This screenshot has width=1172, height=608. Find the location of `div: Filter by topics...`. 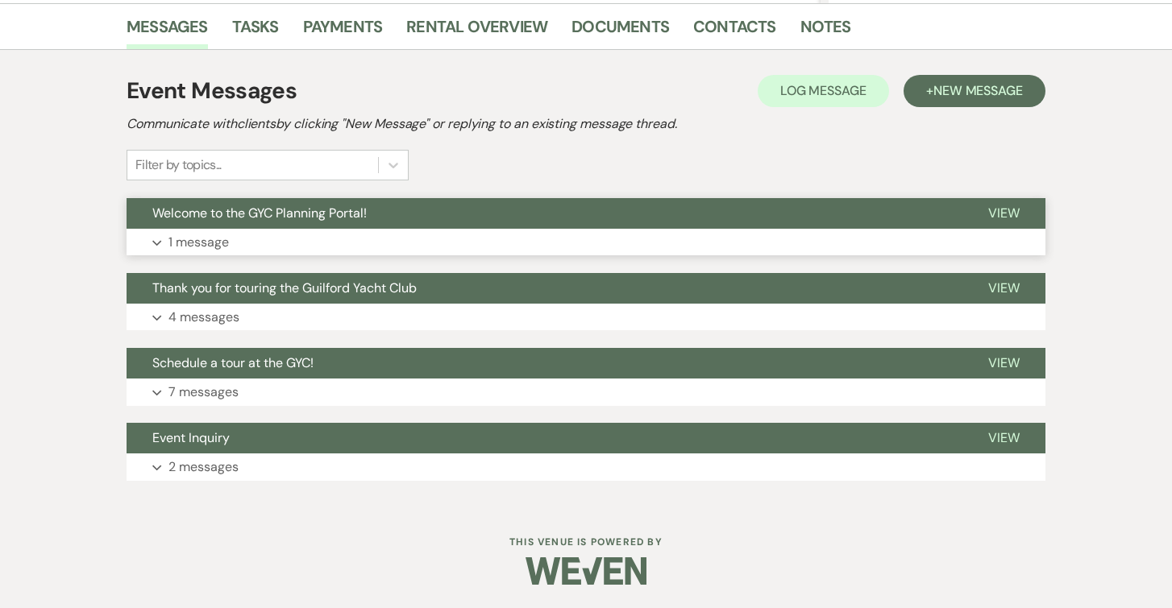

div: Filter by topics... is located at coordinates (178, 165).